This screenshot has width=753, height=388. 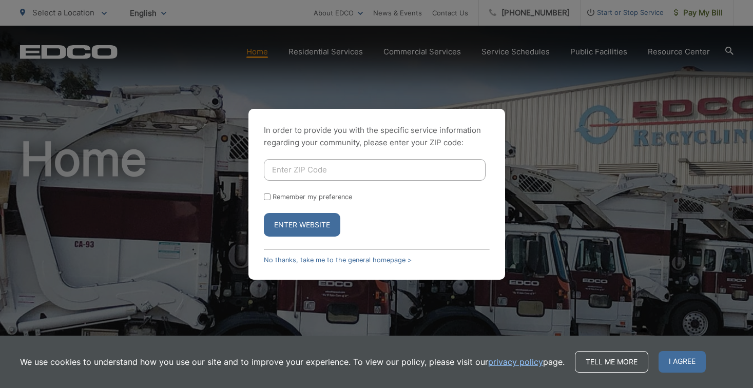 I want to click on p: In order to provide you with the specific service information regarding your community, please en..., so click(x=377, y=137).